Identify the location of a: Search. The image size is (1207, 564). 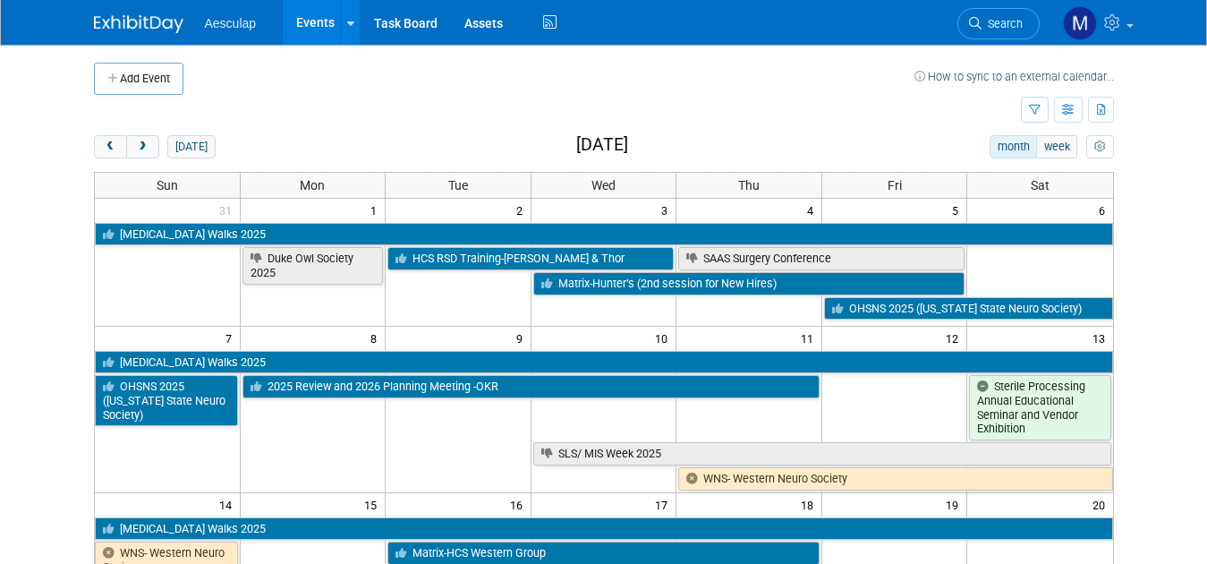
(999, 23).